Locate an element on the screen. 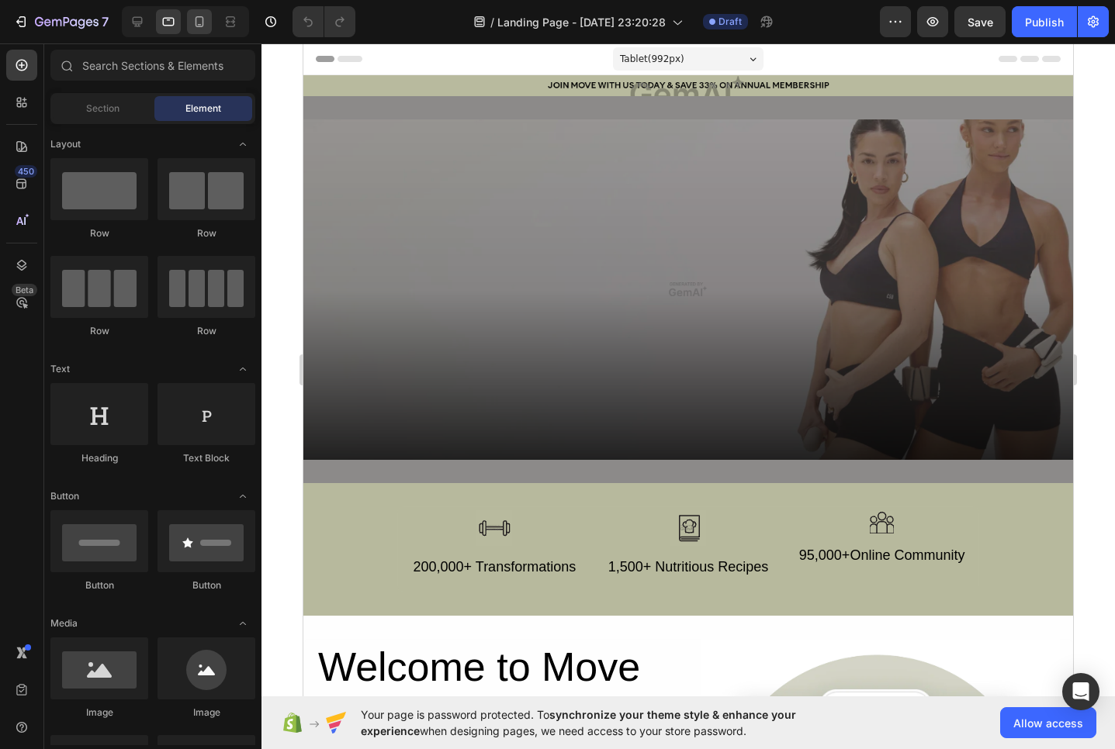  button: 7 is located at coordinates (60, 22).